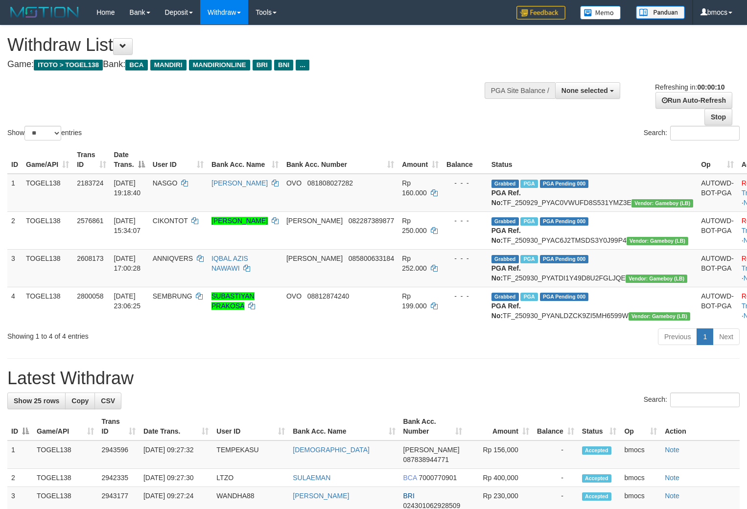 The height and width of the screenshot is (509, 747). I want to click on img: MOTION_logo.png, so click(45, 12).